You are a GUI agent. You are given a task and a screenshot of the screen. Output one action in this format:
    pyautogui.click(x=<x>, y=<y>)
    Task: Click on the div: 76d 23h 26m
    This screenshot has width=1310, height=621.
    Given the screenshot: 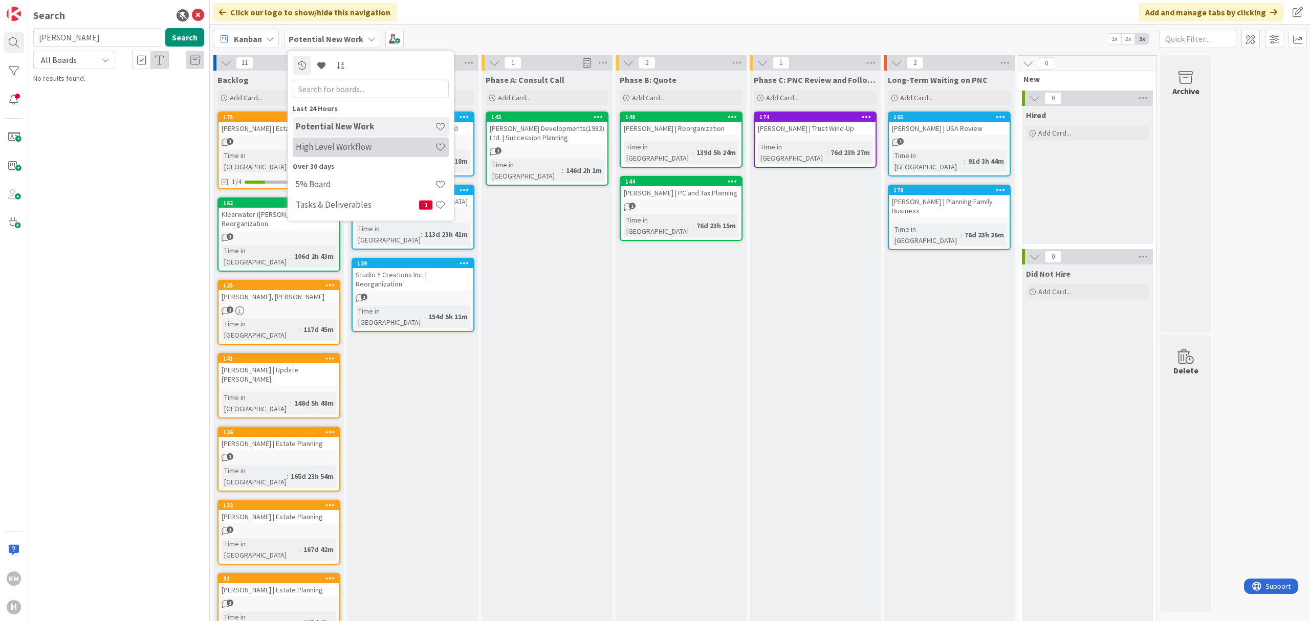 What is the action you would take?
    pyautogui.click(x=984, y=235)
    